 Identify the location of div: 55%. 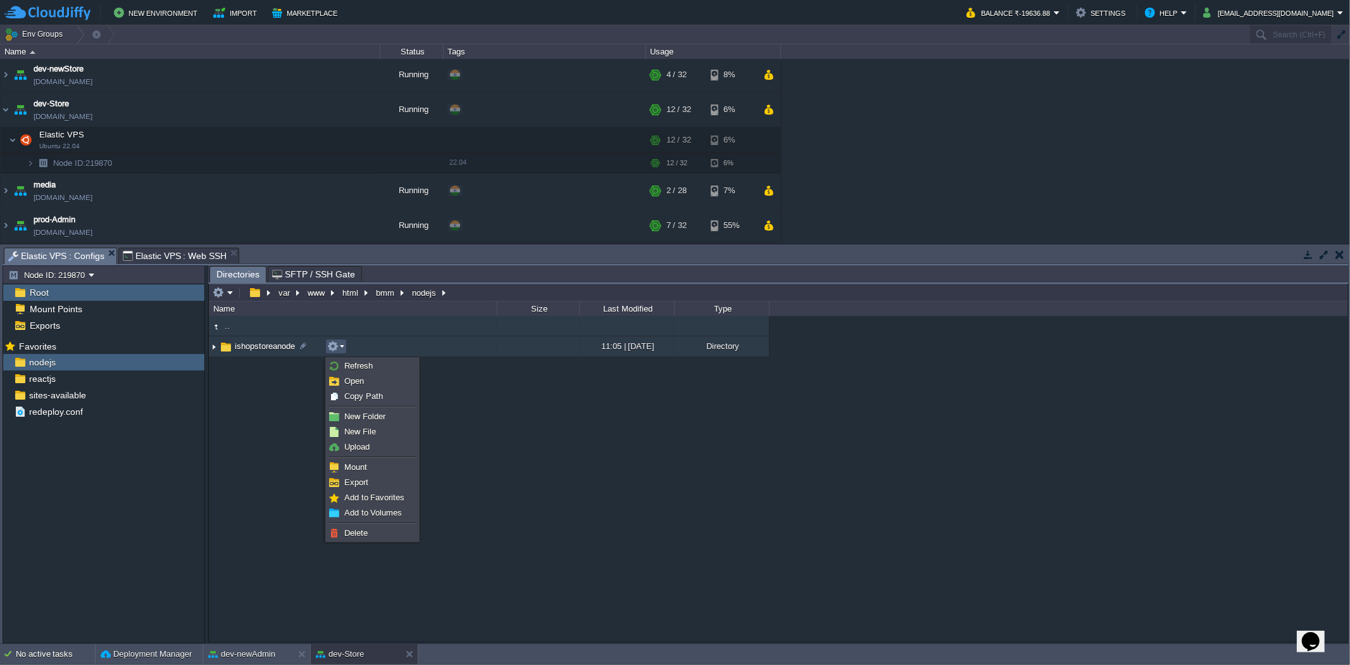
(731, 225).